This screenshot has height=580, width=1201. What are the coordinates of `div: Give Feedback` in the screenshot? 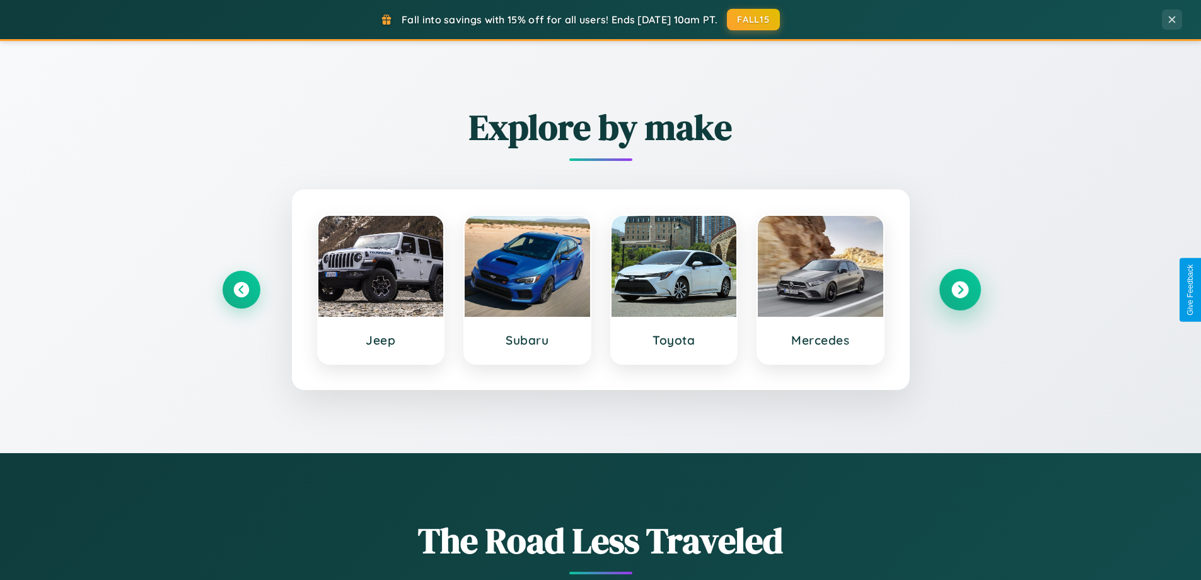 It's located at (1191, 289).